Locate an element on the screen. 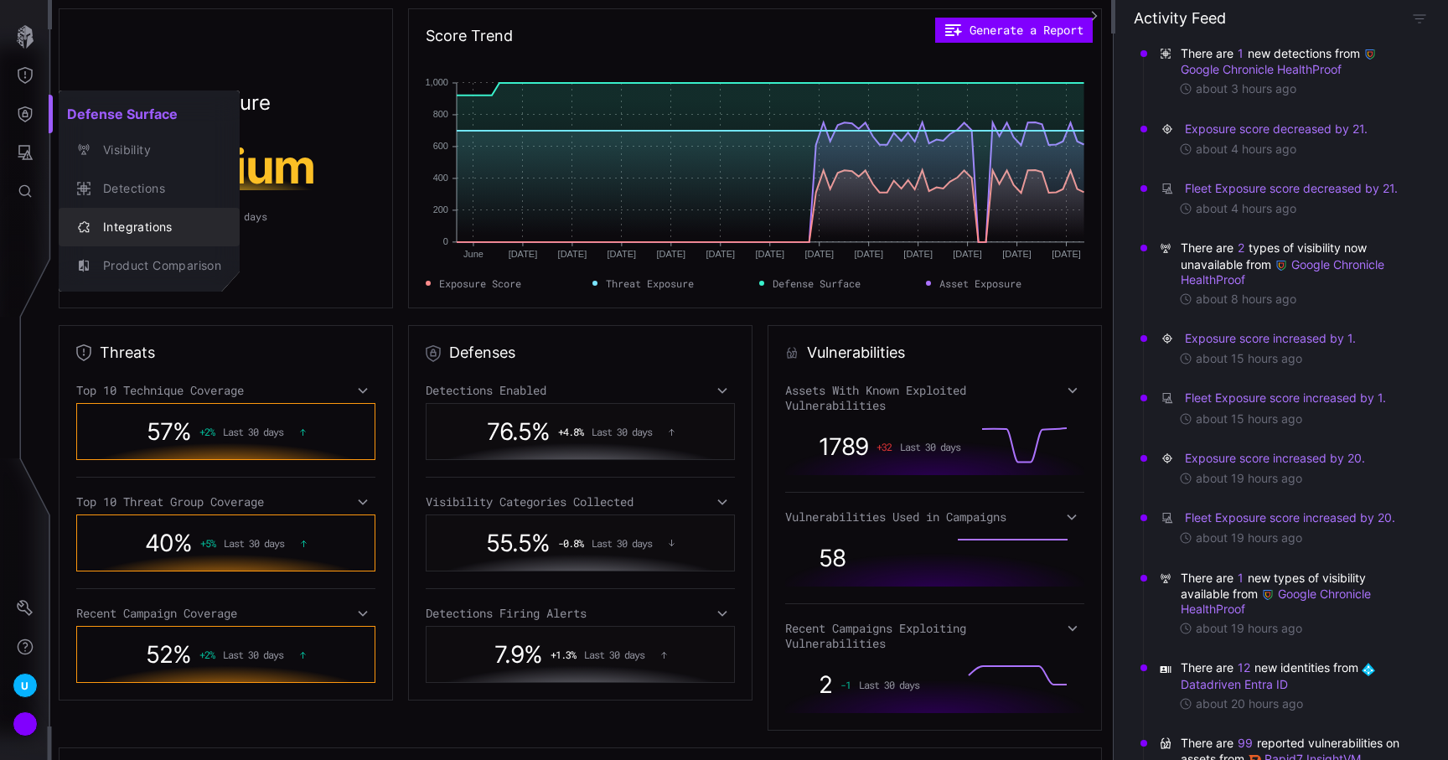  div: Product Comparison is located at coordinates (158, 266).